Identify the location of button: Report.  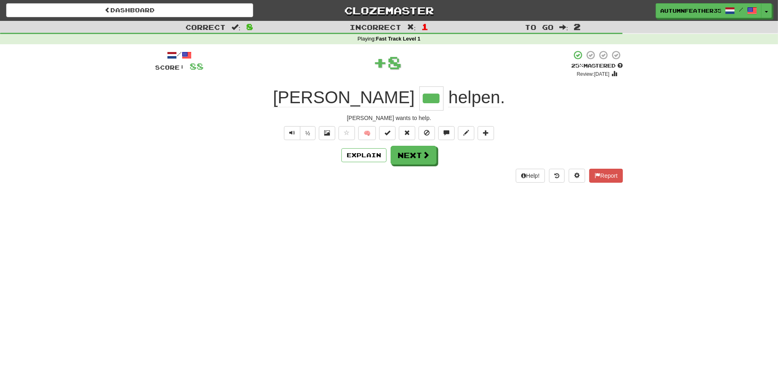
(606, 176).